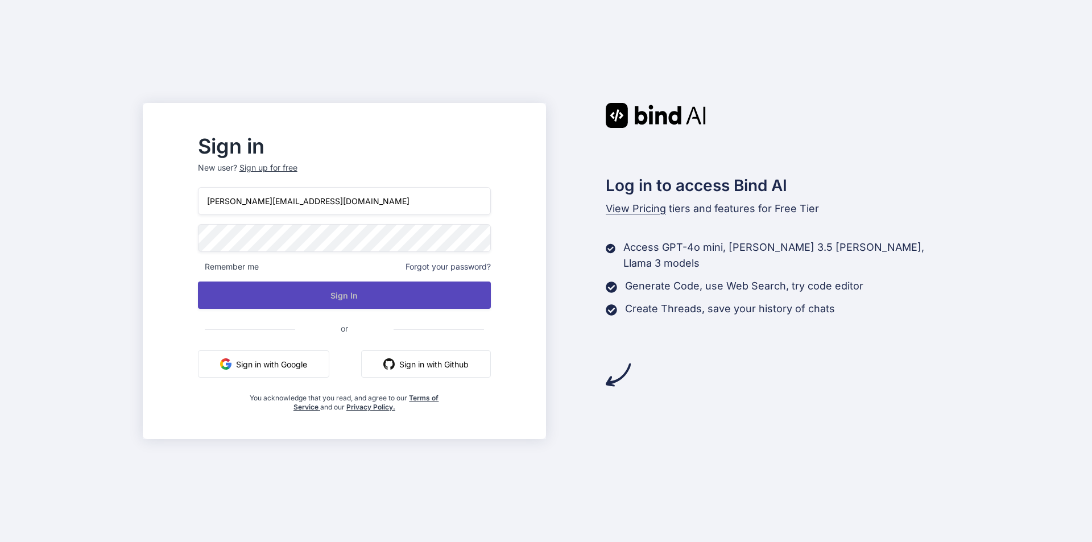  Describe the element at coordinates (366, 402) in the screenshot. I see `a: Terms of Service` at that location.